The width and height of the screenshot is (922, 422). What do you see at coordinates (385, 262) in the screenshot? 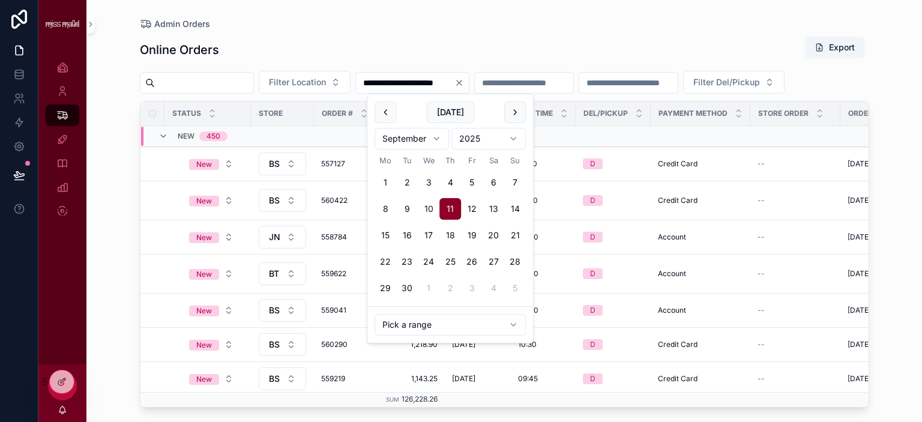
I see `button: Monday, 22 September 2025` at bounding box center [385, 262].